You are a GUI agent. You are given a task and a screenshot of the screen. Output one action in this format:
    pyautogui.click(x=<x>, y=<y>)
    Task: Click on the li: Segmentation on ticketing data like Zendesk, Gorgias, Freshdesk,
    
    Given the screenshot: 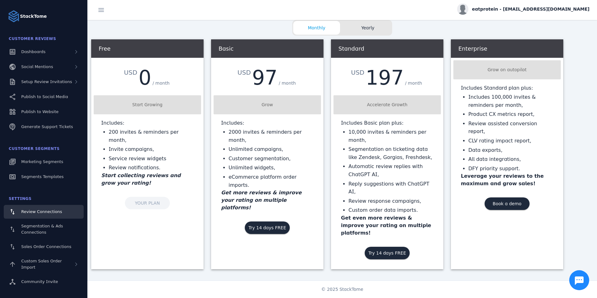 What is the action you would take?
    pyautogui.click(x=391, y=153)
    